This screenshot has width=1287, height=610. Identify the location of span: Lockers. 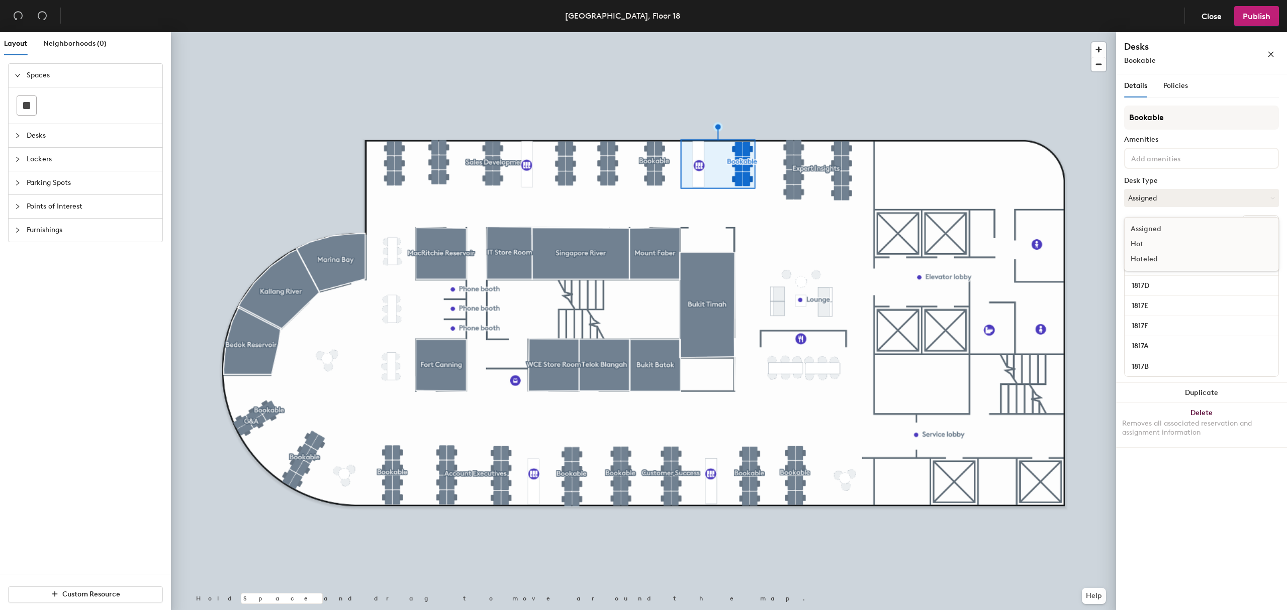
(91, 159).